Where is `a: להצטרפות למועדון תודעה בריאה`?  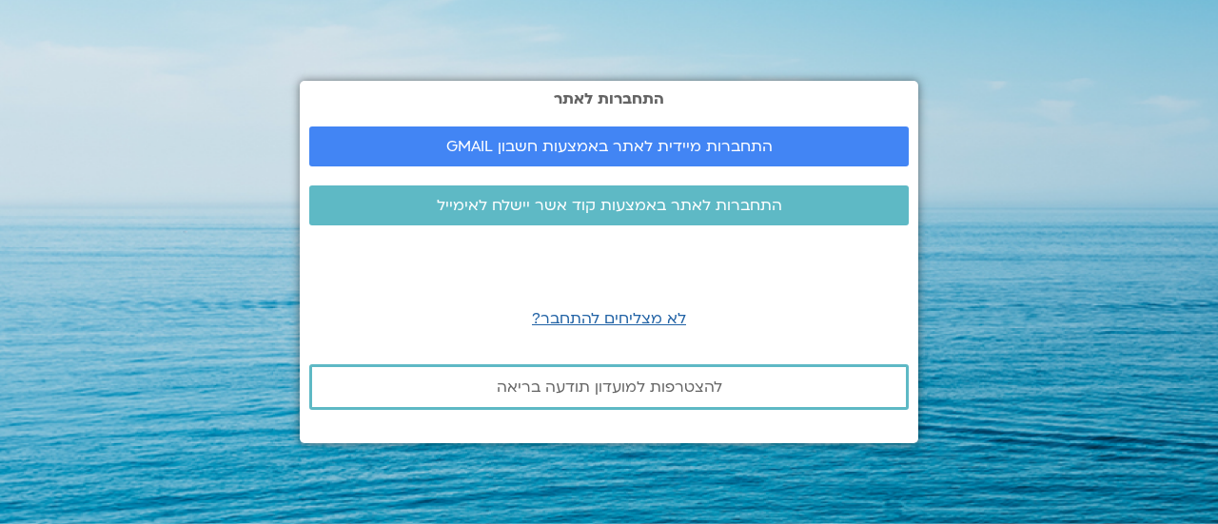
a: להצטרפות למועדון תודעה בריאה is located at coordinates (609, 387).